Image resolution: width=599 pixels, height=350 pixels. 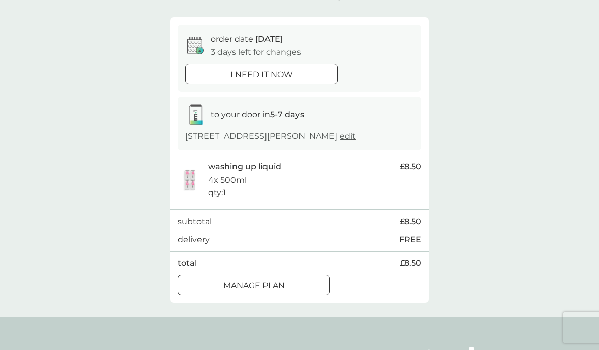 I want to click on p: delivery, so click(x=193, y=240).